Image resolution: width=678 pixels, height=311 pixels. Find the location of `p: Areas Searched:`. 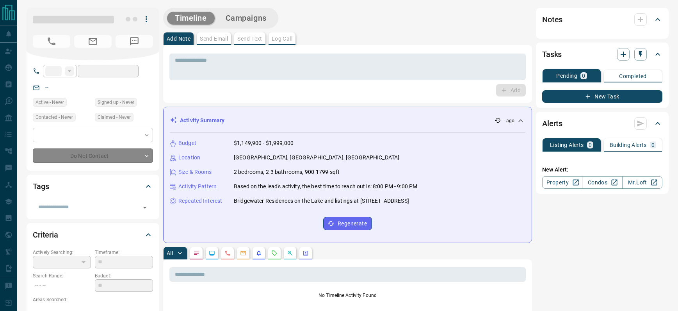

p: Areas Searched: is located at coordinates (93, 299).